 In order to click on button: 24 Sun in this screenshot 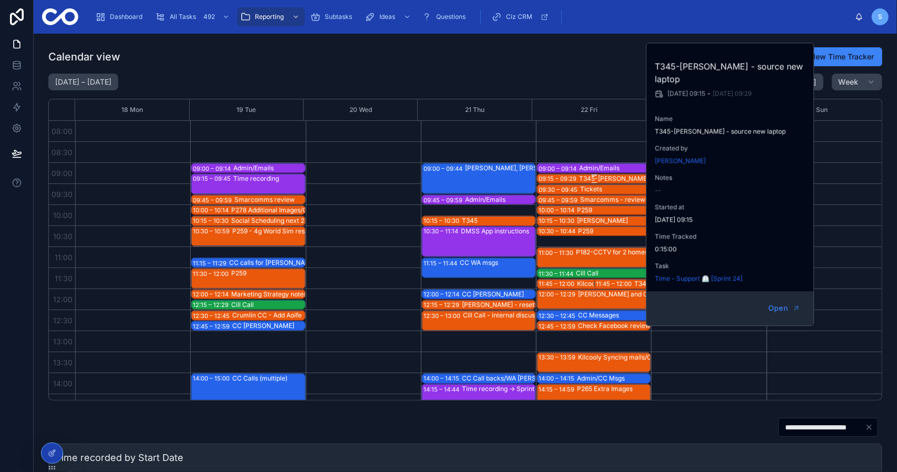, I will do `click(817, 110)`.